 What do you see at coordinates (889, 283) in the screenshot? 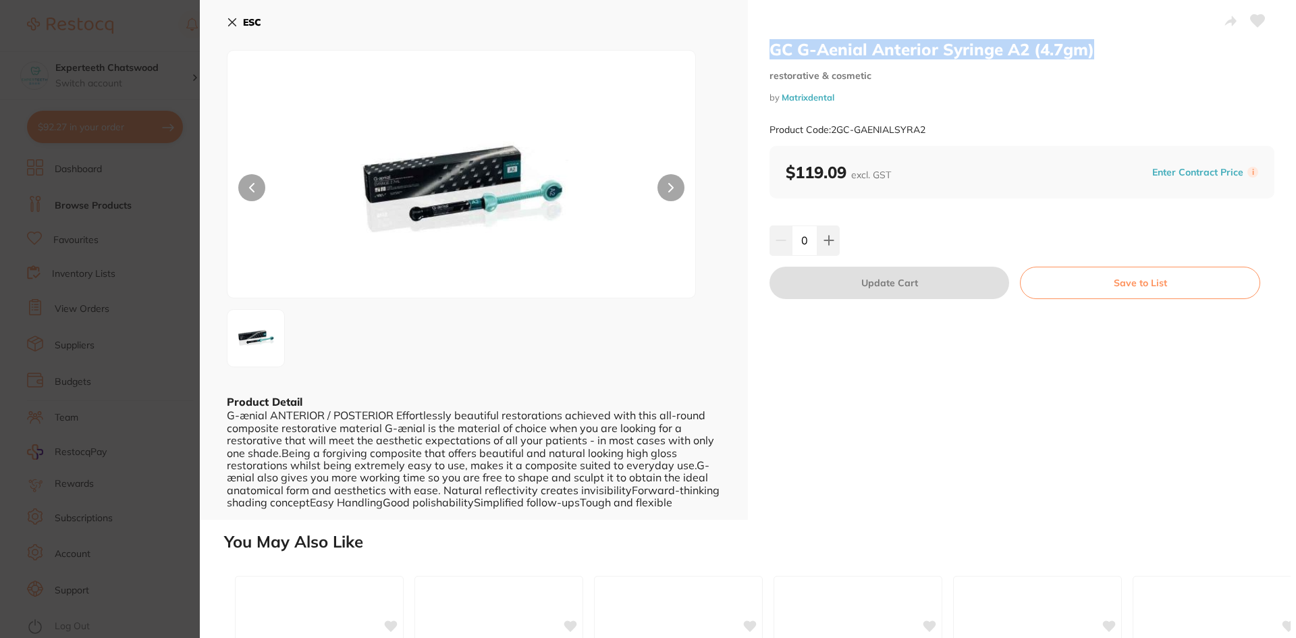
I see `button: Update Cart` at bounding box center [889, 283].